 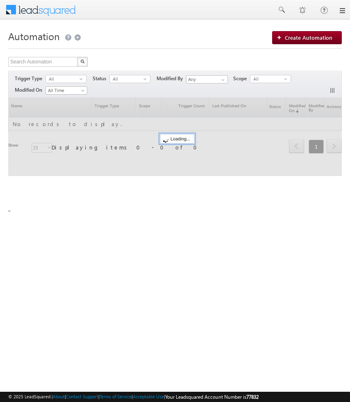 What do you see at coordinates (241, 79) in the screenshot?
I see `span: Scope` at bounding box center [241, 79].